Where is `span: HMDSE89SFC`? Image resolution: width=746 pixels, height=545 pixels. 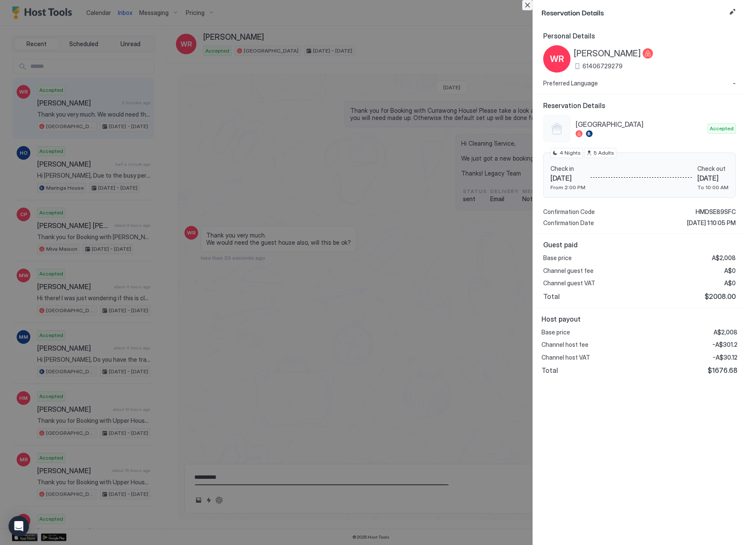 span: HMDSE89SFC is located at coordinates (716, 212).